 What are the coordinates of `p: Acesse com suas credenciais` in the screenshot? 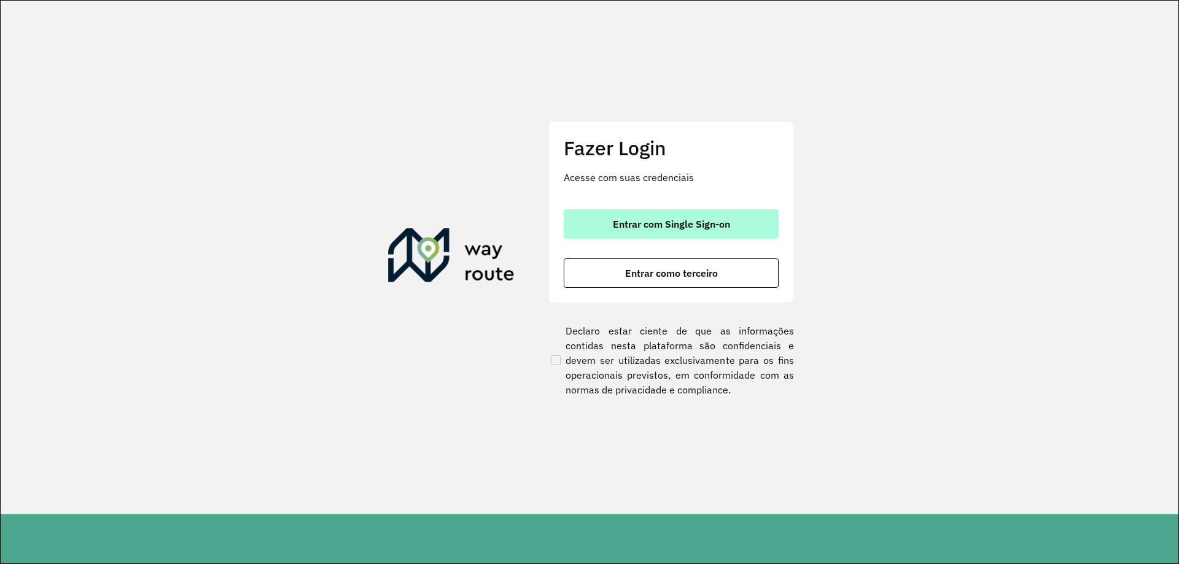 It's located at (671, 177).